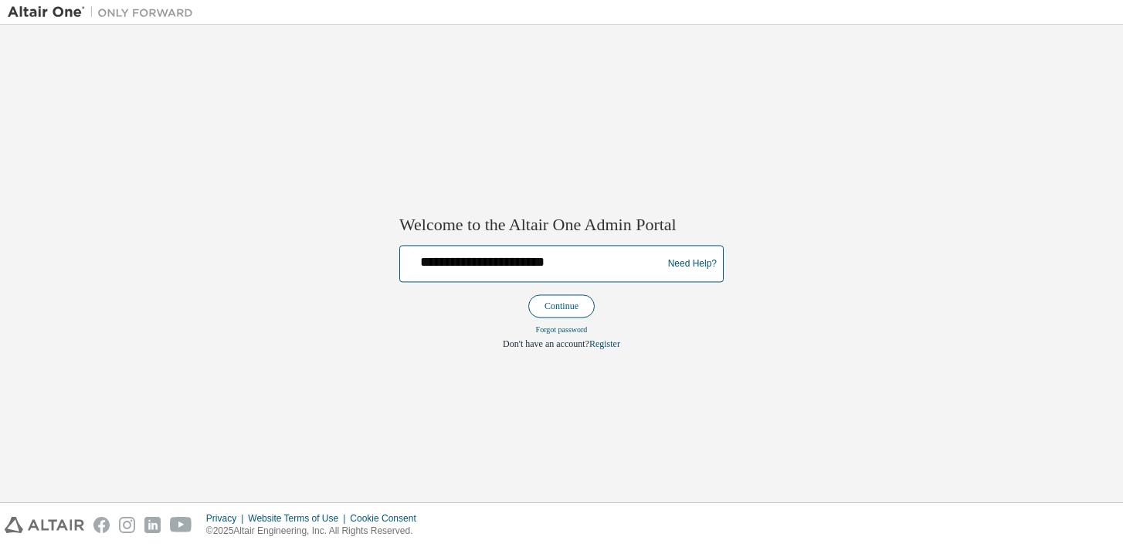  What do you see at coordinates (605, 344) in the screenshot?
I see `a: Register` at bounding box center [605, 344].